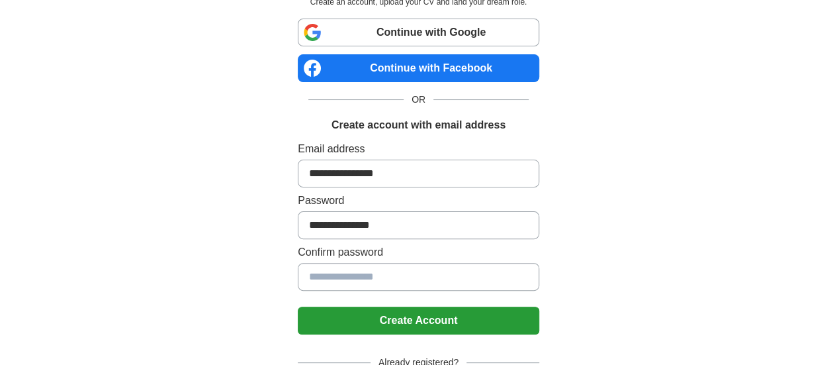 The width and height of the screenshot is (837, 365). I want to click on button: Create Account, so click(418, 320).